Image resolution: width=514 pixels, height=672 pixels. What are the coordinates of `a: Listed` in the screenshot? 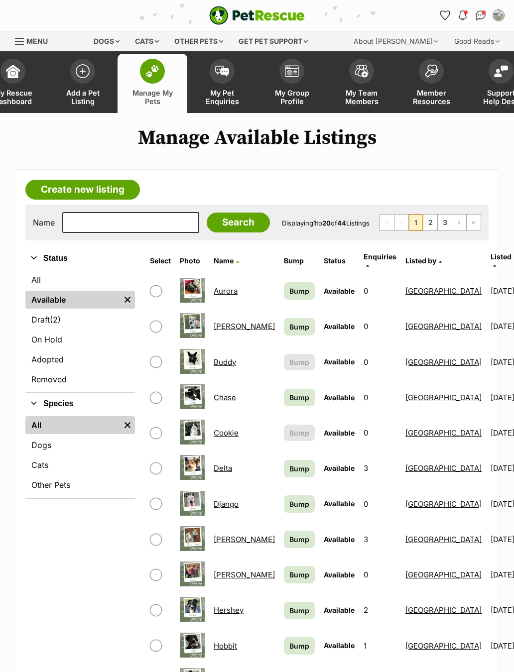 It's located at (501, 260).